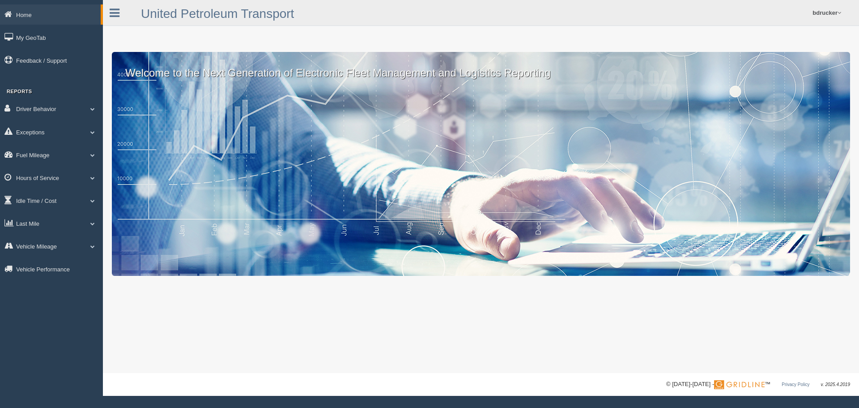  I want to click on p: Welcome to the Next Generation of Electronic Fleet Management and Logistics Reporting, so click(481, 66).